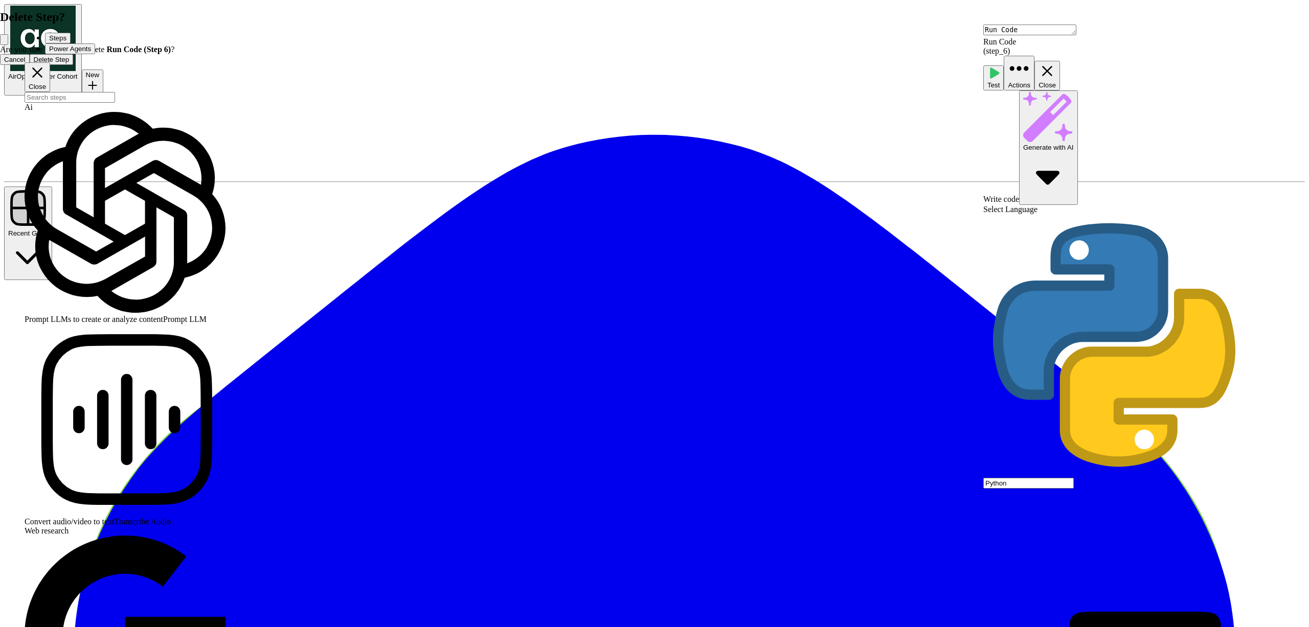  I want to click on input: Search steps, so click(70, 97).